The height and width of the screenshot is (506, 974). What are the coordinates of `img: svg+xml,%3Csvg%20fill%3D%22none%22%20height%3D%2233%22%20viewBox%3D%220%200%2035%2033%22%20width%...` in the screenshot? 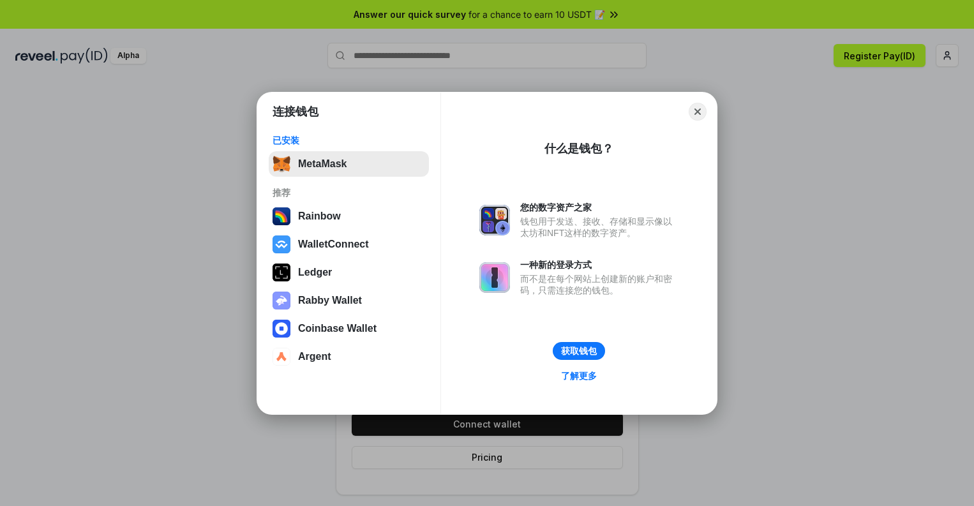 It's located at (282, 164).